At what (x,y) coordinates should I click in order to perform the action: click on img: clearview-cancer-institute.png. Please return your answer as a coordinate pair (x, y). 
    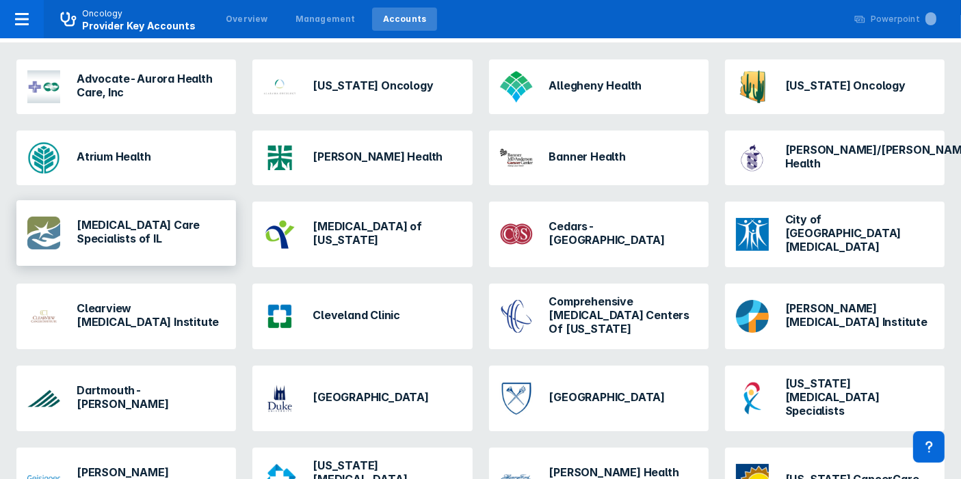
    Looking at the image, I should click on (44, 317).